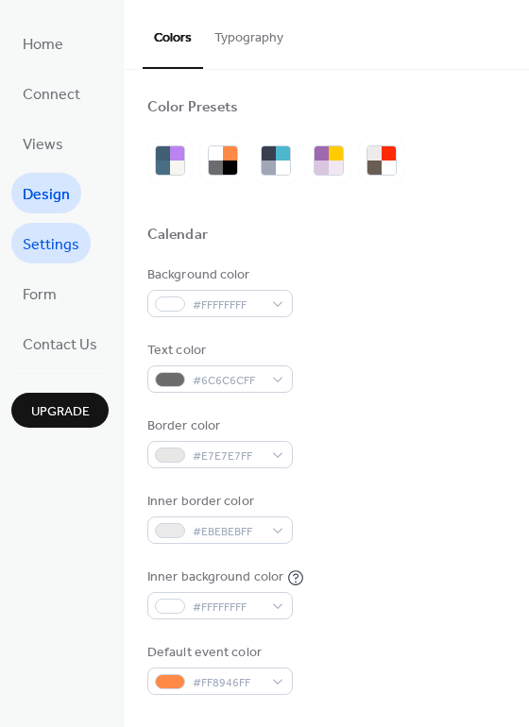 The image size is (529, 727). I want to click on span: #FF8946FF, so click(228, 683).